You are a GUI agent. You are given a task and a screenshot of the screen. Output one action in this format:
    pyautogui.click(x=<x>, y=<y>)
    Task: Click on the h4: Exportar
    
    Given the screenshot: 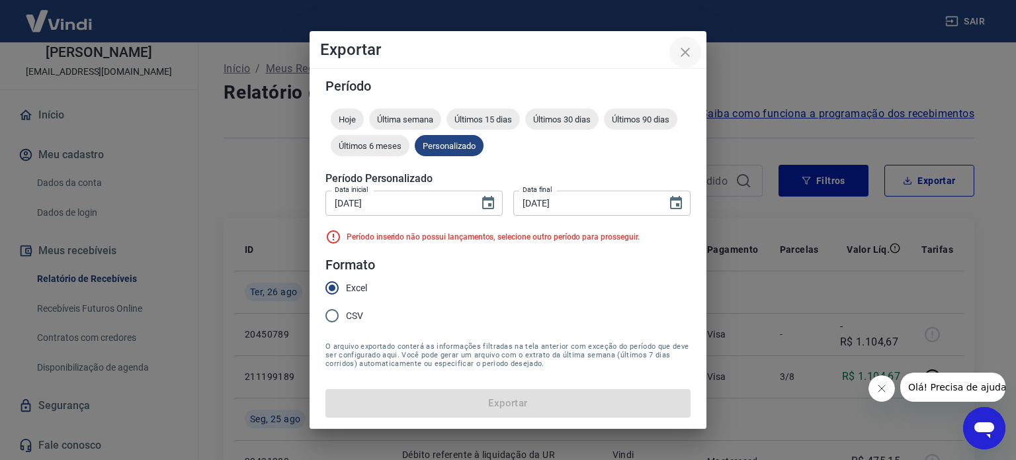 What is the action you would take?
    pyautogui.click(x=508, y=50)
    